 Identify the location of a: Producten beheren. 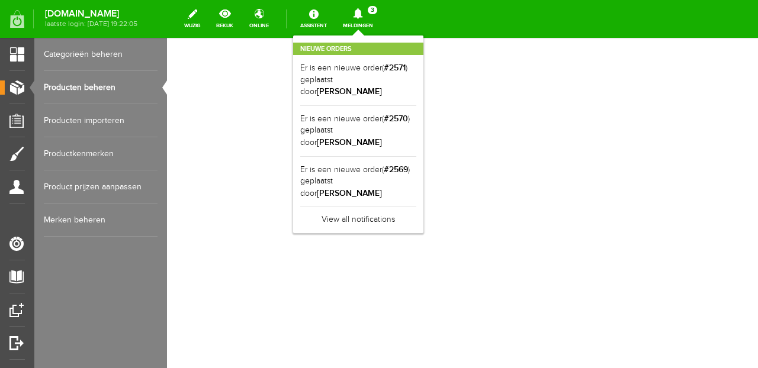
(101, 88).